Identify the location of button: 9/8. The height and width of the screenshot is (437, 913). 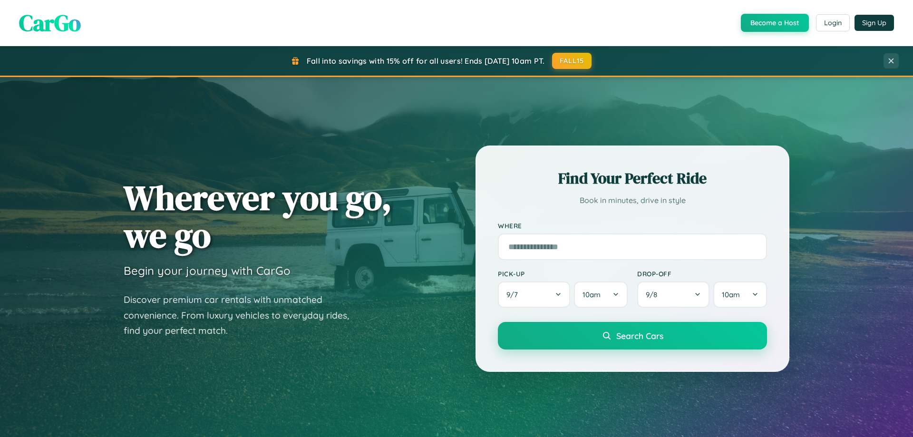
(673, 294).